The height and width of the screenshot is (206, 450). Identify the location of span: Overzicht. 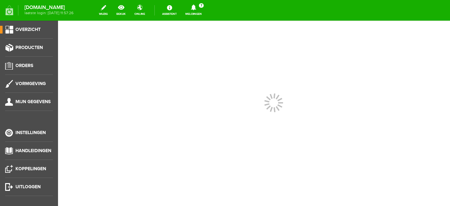
(28, 29).